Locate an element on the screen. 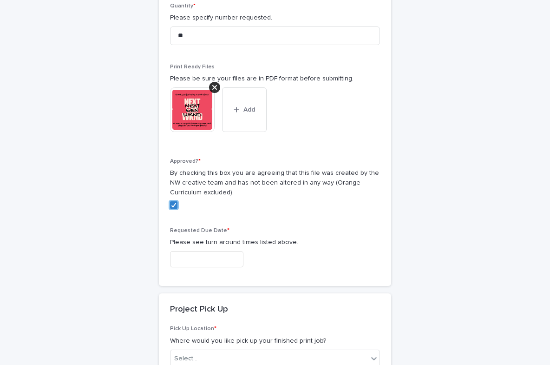 The image size is (550, 365). span: Pick Up Location is located at coordinates (193, 329).